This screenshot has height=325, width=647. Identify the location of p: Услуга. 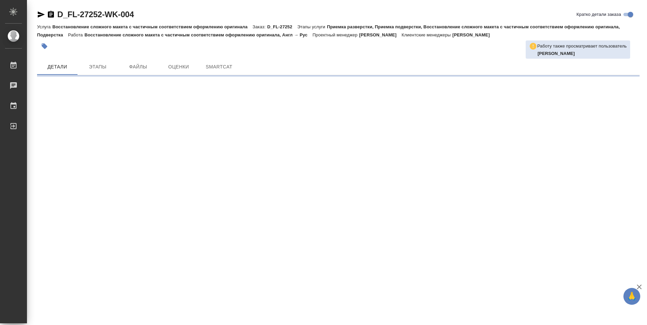
(45, 27).